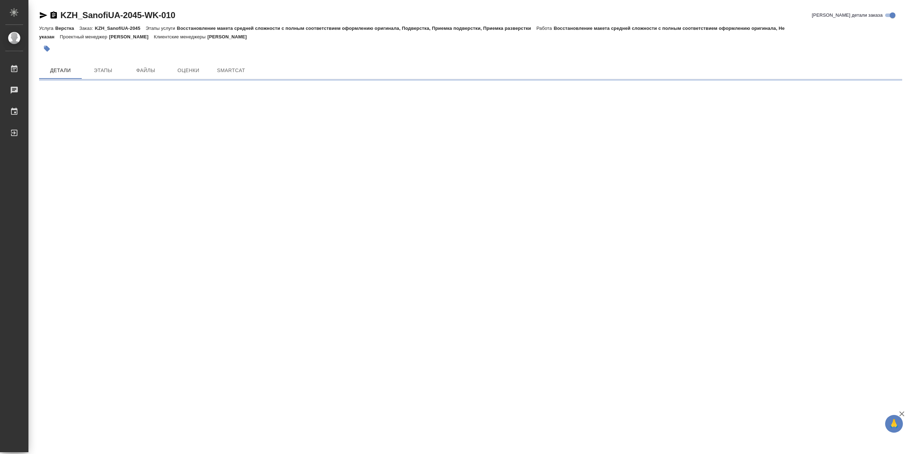  What do you see at coordinates (545, 28) in the screenshot?
I see `p: Работа` at bounding box center [545, 28].